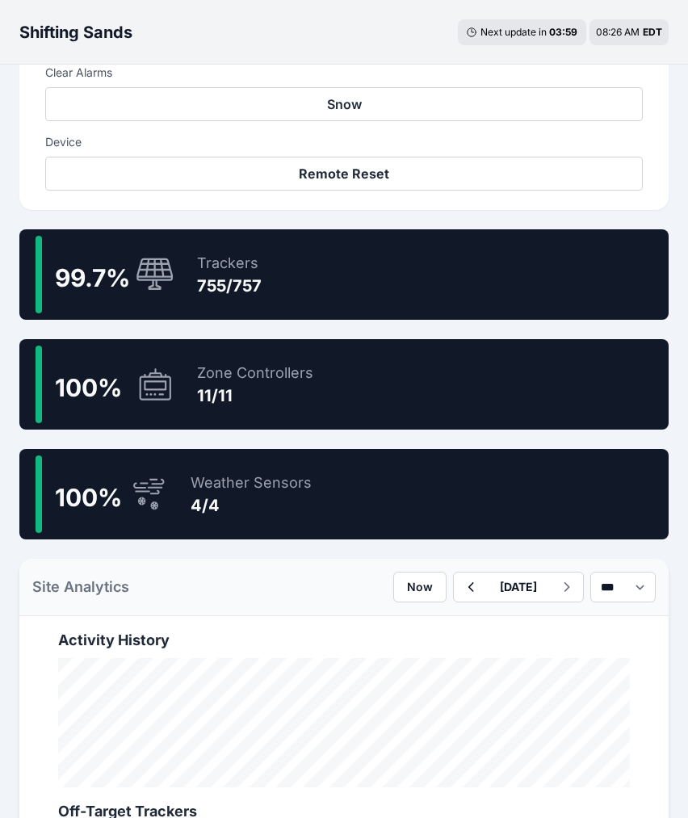  What do you see at coordinates (92, 278) in the screenshot?
I see `span: 99.7 %` at bounding box center [92, 278].